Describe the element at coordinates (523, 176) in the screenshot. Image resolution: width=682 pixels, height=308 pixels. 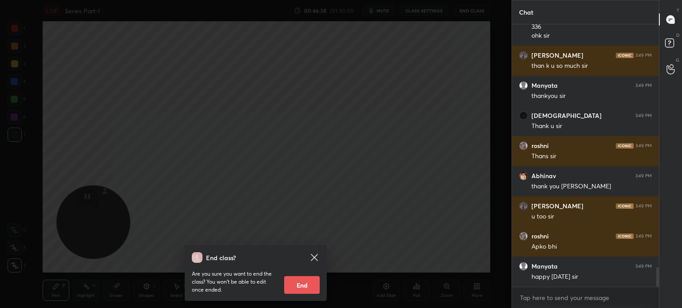
I see `img: eb3fd125d02749659d234ba3bc1c00e6.jpg` at that location.